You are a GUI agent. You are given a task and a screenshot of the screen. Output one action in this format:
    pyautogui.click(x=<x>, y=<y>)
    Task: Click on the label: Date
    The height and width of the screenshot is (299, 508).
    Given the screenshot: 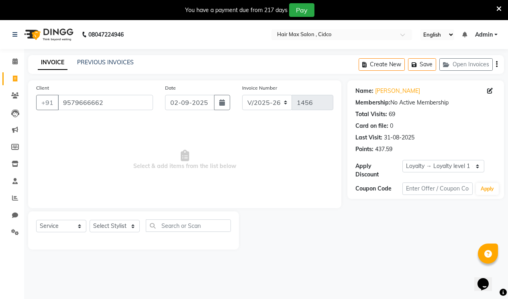 What is the action you would take?
    pyautogui.click(x=170, y=88)
    